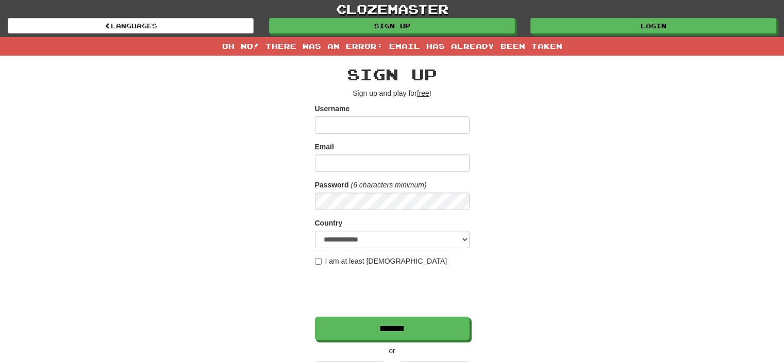 The height and width of the screenshot is (362, 784). What do you see at coordinates (324, 147) in the screenshot?
I see `label: Email` at bounding box center [324, 147].